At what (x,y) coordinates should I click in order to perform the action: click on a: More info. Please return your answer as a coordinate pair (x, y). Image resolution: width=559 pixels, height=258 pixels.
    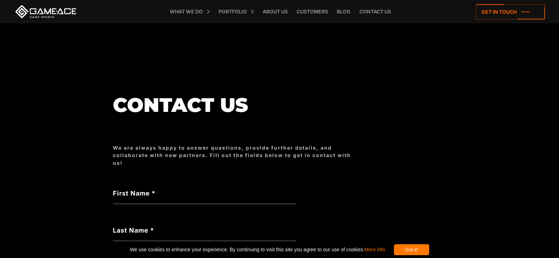
    Looking at the image, I should click on (375, 249).